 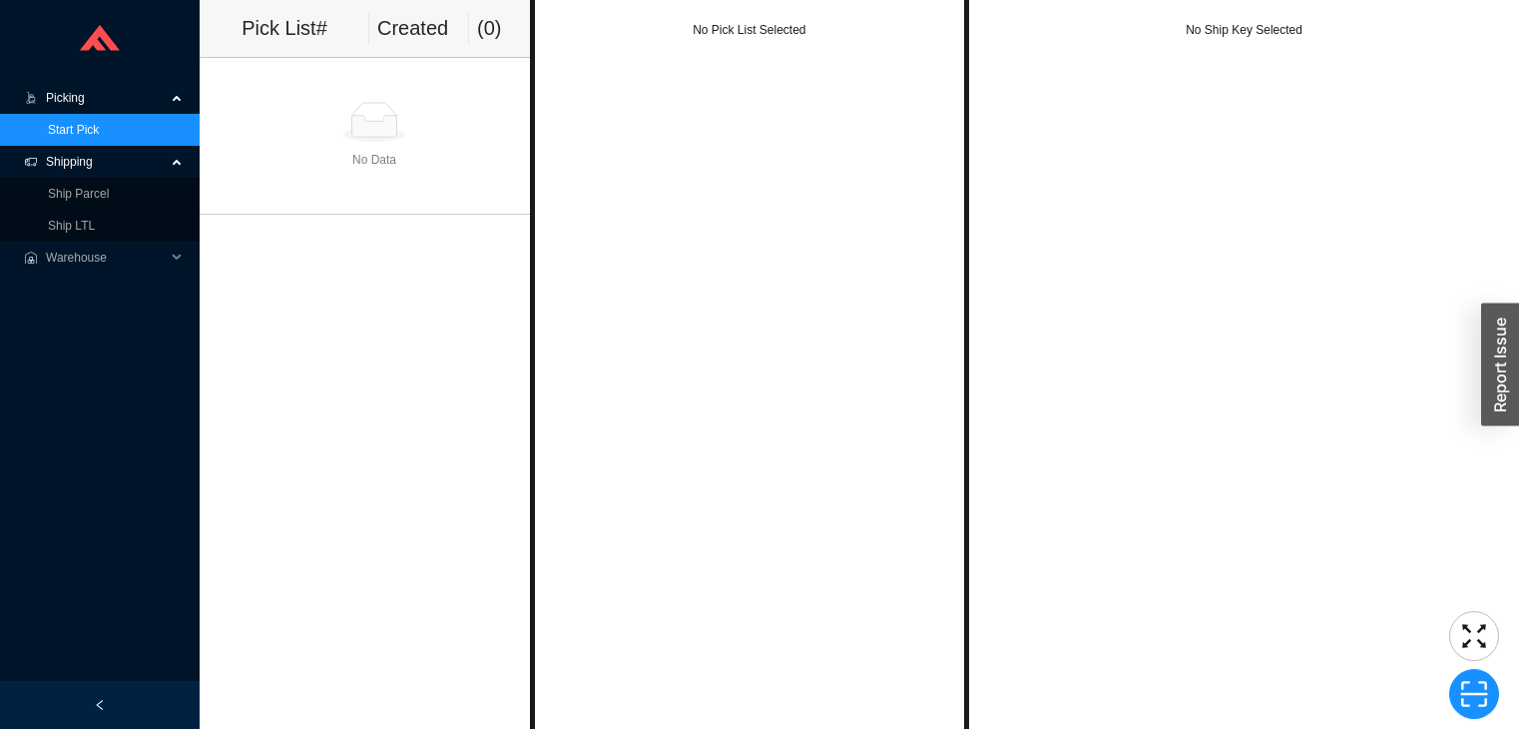 I want to click on a: Ship Parcel, so click(x=78, y=194).